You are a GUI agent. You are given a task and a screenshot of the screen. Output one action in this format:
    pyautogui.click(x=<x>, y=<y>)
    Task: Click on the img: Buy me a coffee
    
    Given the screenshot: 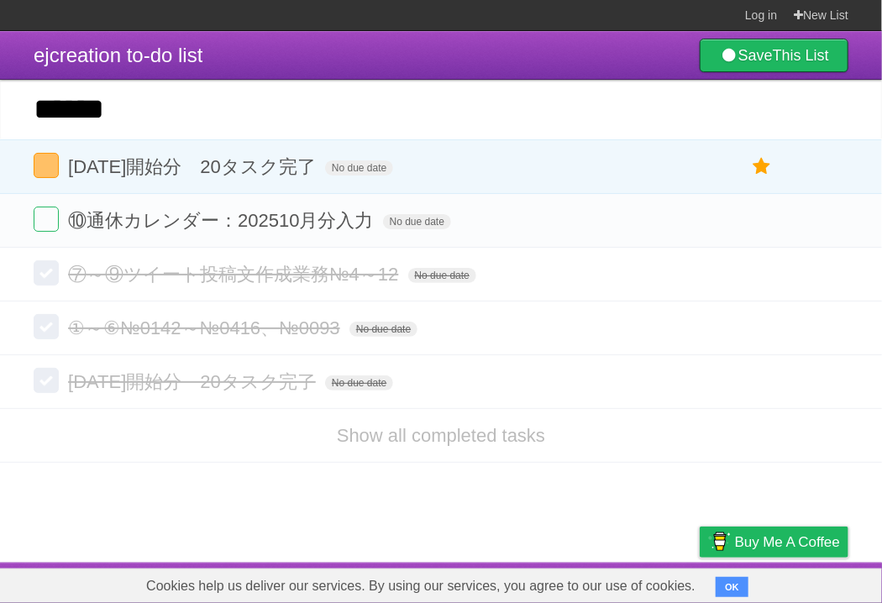 What is the action you would take?
    pyautogui.click(x=719, y=542)
    